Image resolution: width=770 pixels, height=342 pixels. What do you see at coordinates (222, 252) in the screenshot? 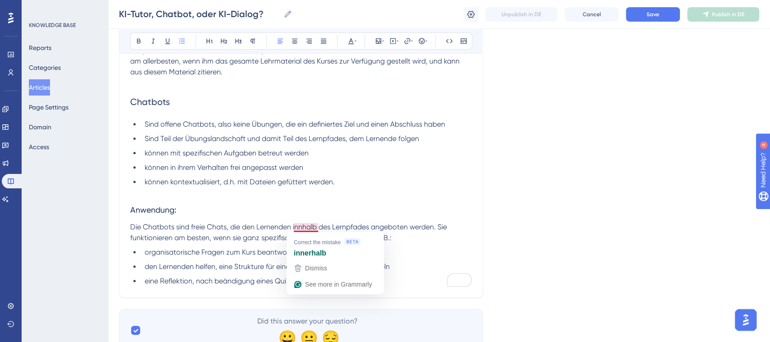
I see `span: organisatorische Fragen zum Kurs beantworten` at bounding box center [222, 252].